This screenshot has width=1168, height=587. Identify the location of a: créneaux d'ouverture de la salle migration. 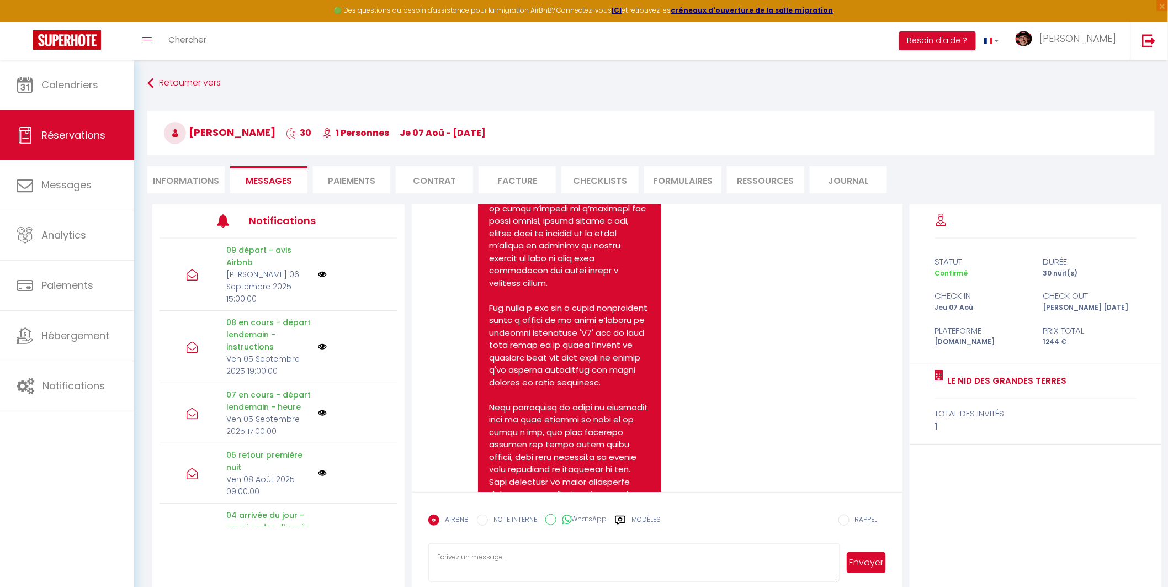
(753, 10).